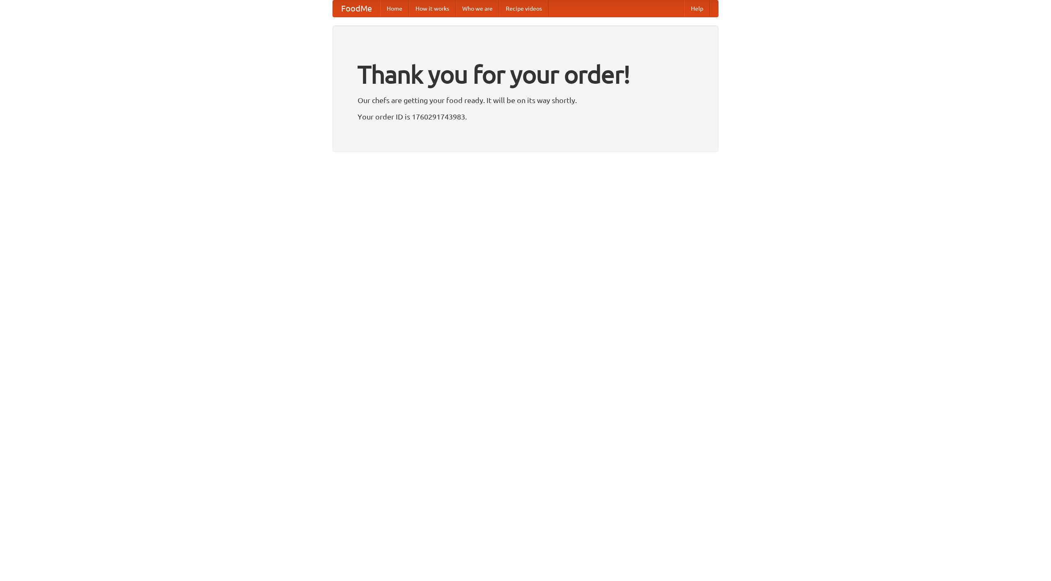  I want to click on p: Our chefs are getting your food ready. It will be on its way shortly., so click(525, 100).